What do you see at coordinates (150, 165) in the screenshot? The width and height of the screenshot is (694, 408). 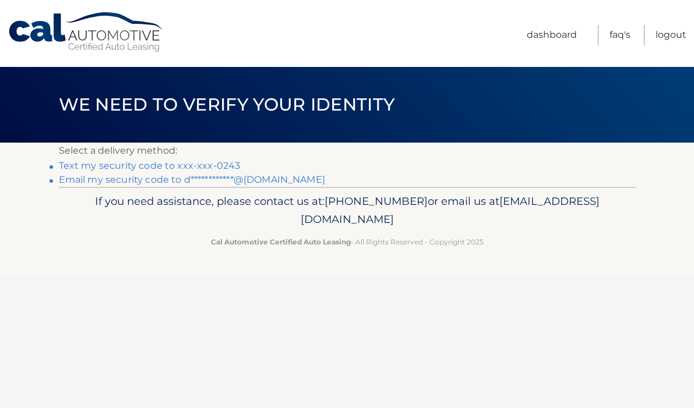 I see `a: Text my security code to xxx-xxx-0243` at bounding box center [150, 165].